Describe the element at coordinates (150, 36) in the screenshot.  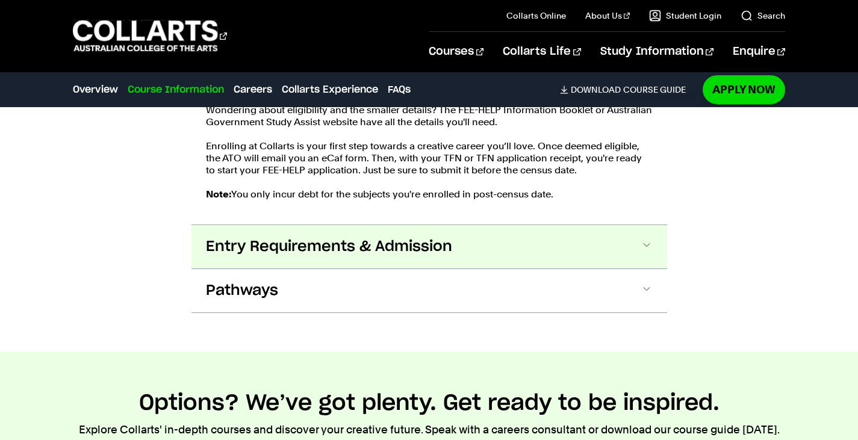
I see `div: Go to homepage` at that location.